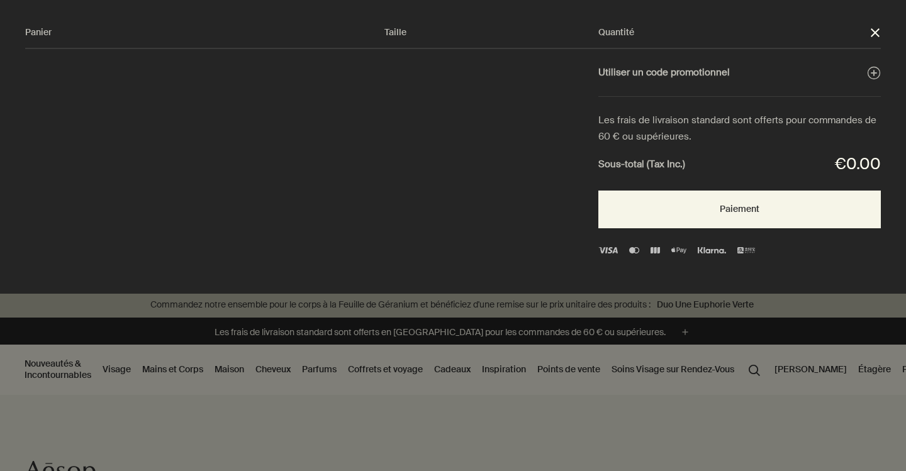  What do you see at coordinates (634, 250) in the screenshot?
I see `img: Mastercard Logo` at bounding box center [634, 250].